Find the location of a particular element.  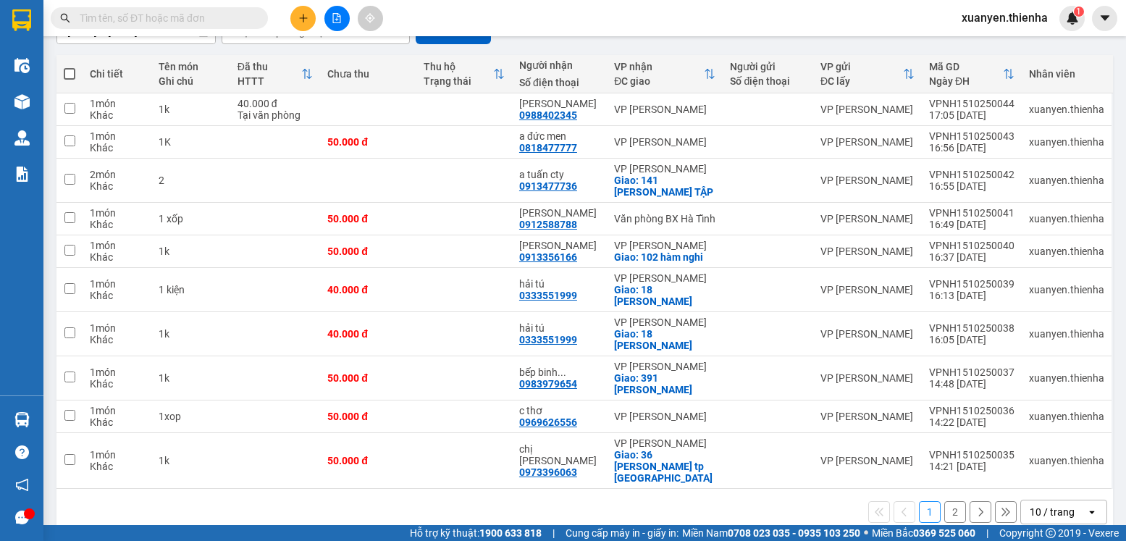

div: VPNH1510250040 is located at coordinates (972, 246).